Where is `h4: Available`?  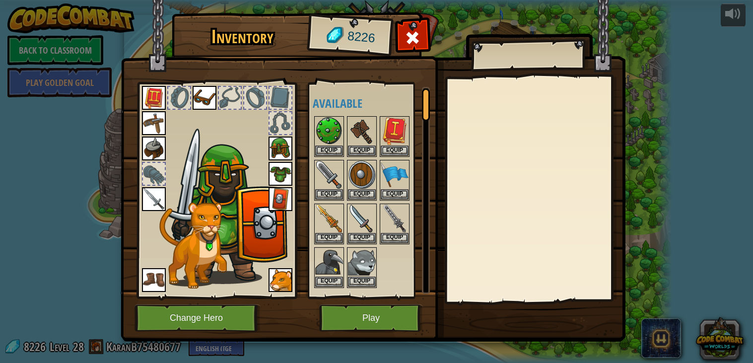
h4: Available is located at coordinates (371, 103).